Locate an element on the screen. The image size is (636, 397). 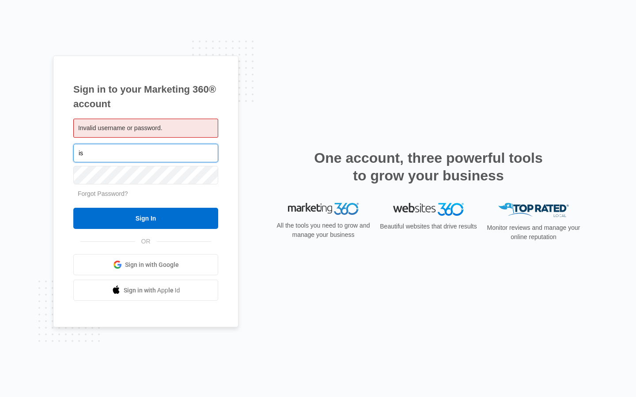
span: Sign in with Google is located at coordinates (152, 265).